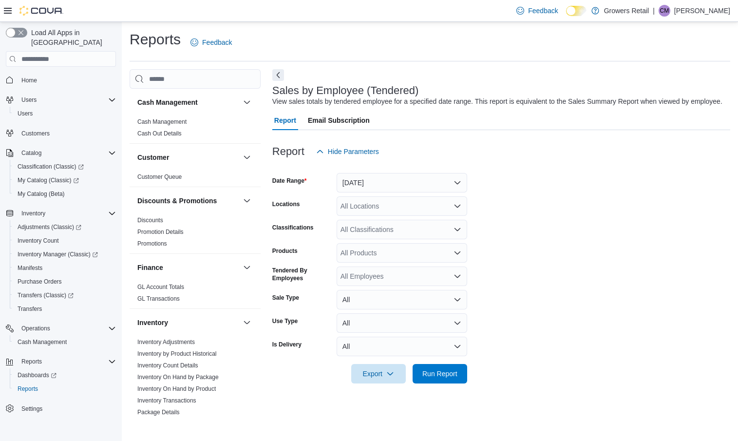 The width and height of the screenshot is (738, 441). Describe the element at coordinates (566, 16) in the screenshot. I see `span: Dark Mode` at that location.